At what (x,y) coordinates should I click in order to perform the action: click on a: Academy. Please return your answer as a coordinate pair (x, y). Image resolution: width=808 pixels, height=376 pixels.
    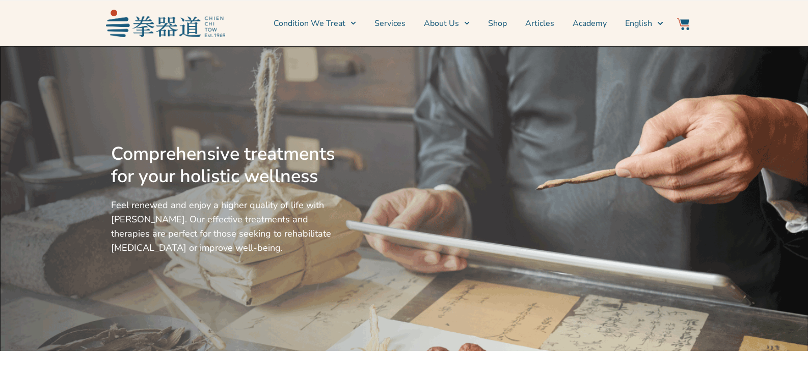
    Looking at the image, I should click on (589, 23).